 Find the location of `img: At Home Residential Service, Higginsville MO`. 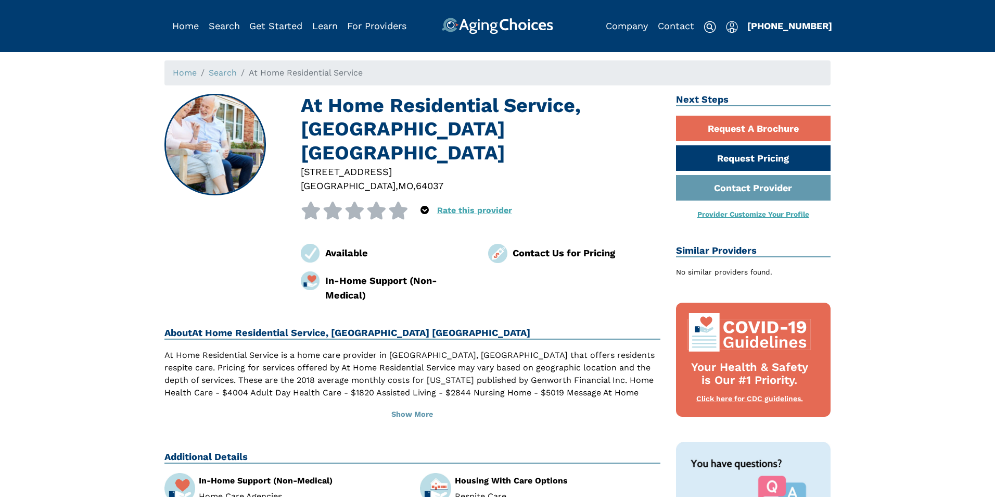

img: At Home Residential Service, Higginsville MO is located at coordinates (215, 145).